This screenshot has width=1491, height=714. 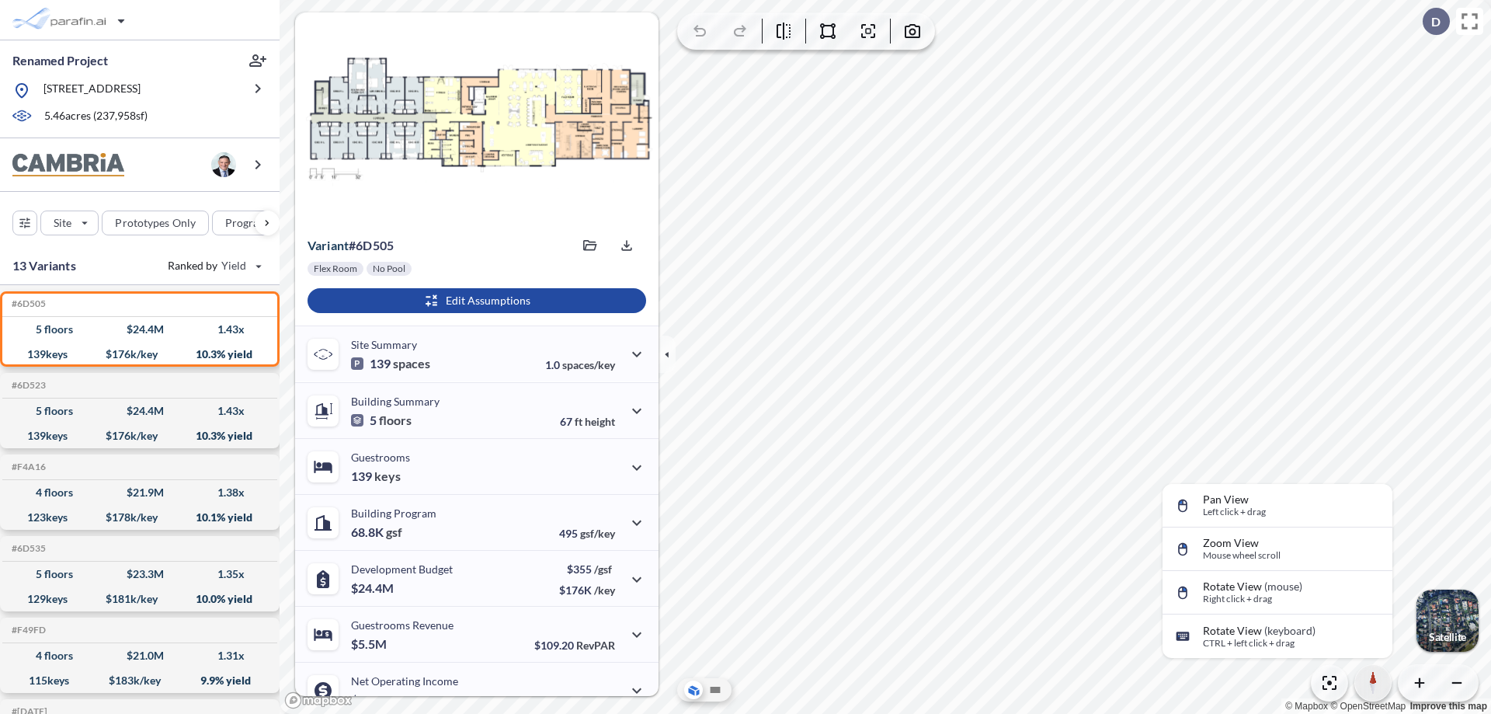 I want to click on p: Renamed Project, so click(x=60, y=61).